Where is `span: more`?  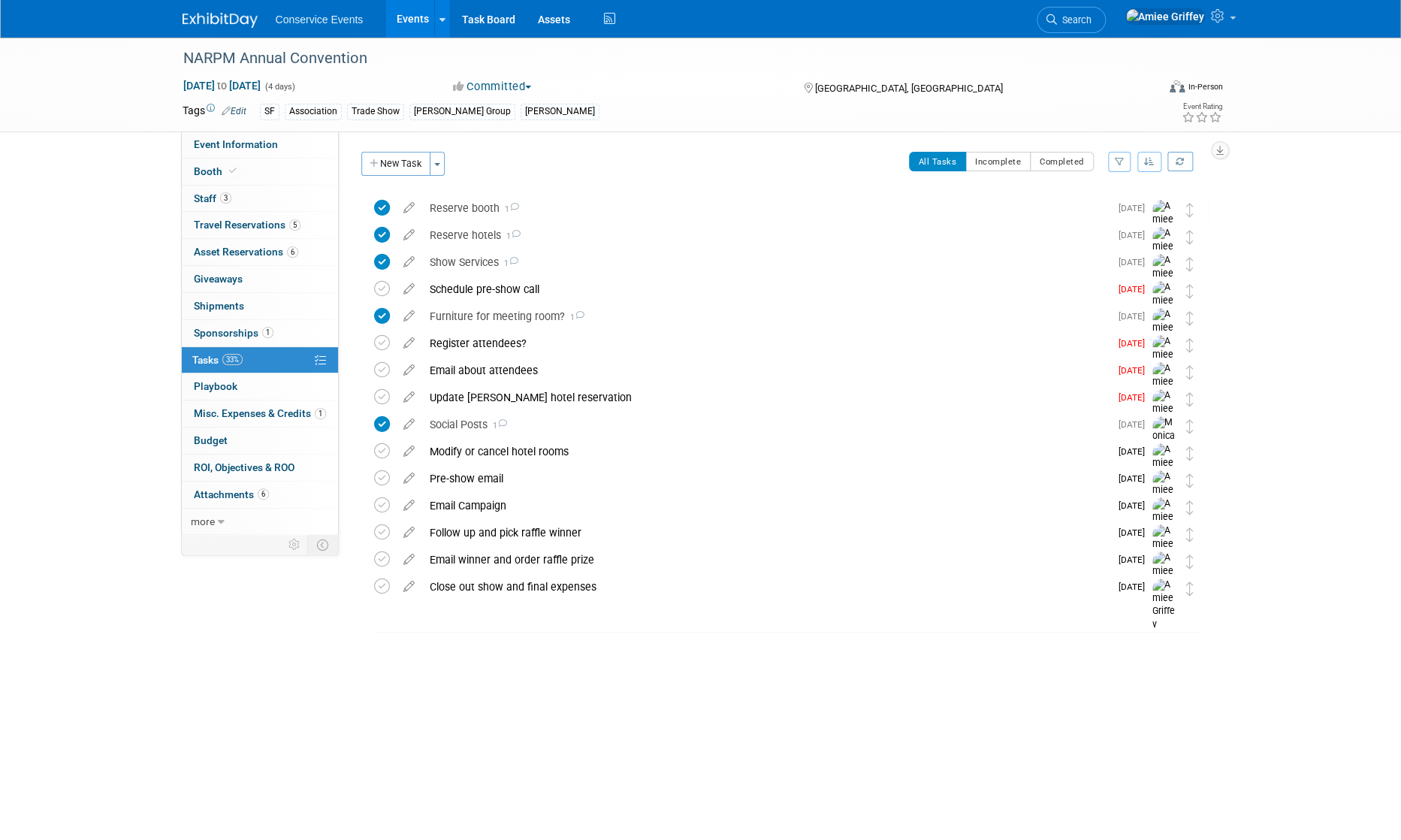
span: more is located at coordinates (203, 522).